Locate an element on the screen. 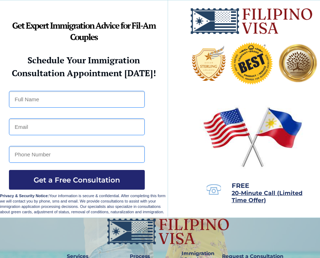 The image size is (320, 258). span: FREE is located at coordinates (240, 186).